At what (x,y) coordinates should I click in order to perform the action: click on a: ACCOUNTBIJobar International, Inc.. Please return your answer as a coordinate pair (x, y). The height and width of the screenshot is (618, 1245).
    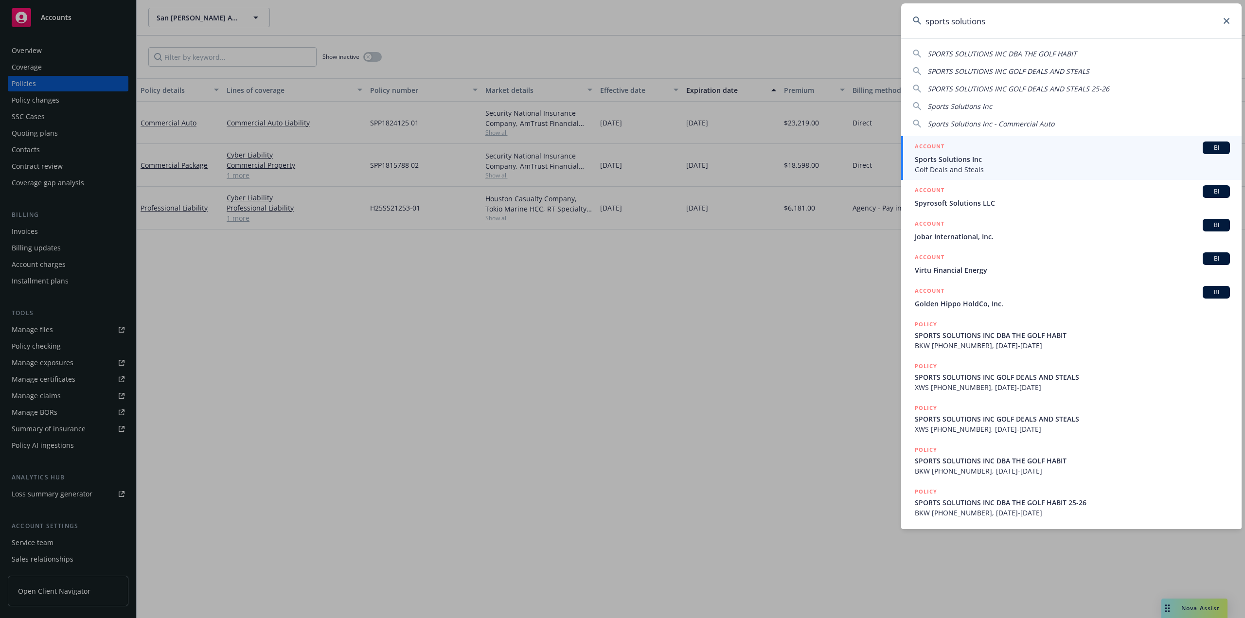
    Looking at the image, I should click on (1071, 230).